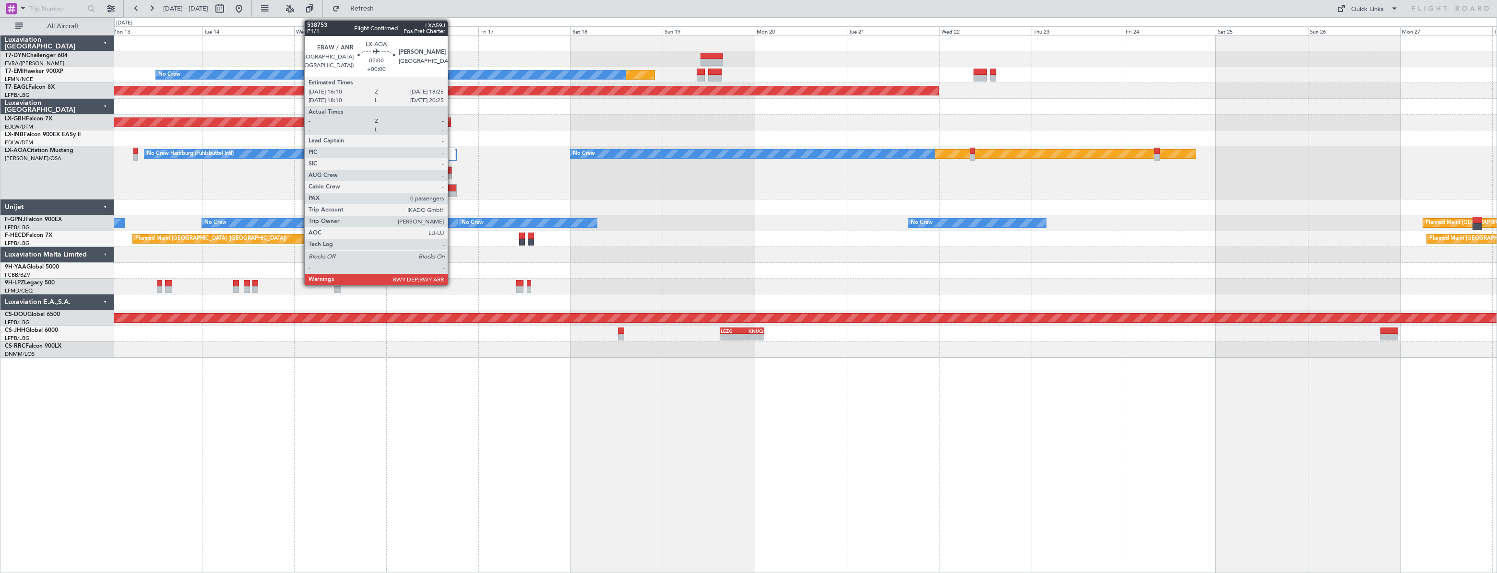 The height and width of the screenshot is (573, 1497). Describe the element at coordinates (156, 31) in the screenshot. I see `div: Mon 13` at that location.